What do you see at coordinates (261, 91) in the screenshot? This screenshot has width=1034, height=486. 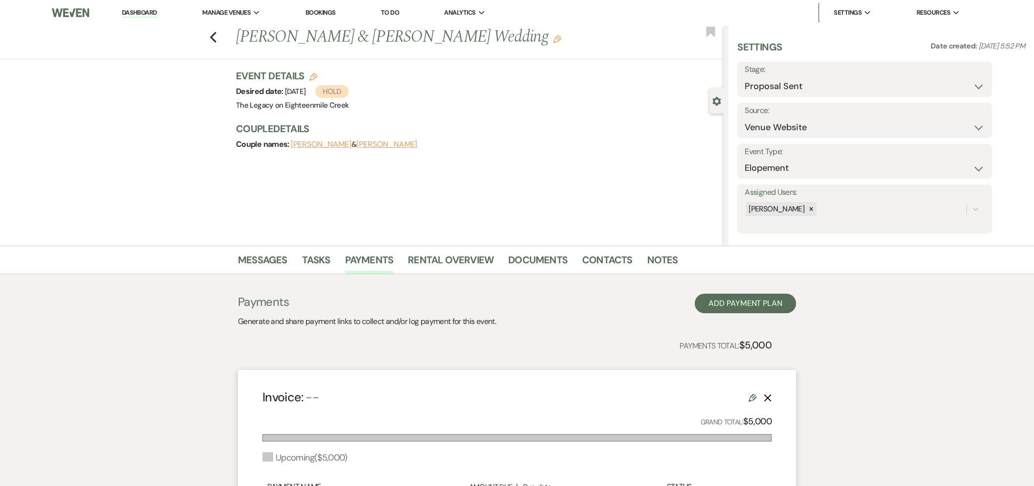 I see `span: Desired date:` at bounding box center [261, 91].